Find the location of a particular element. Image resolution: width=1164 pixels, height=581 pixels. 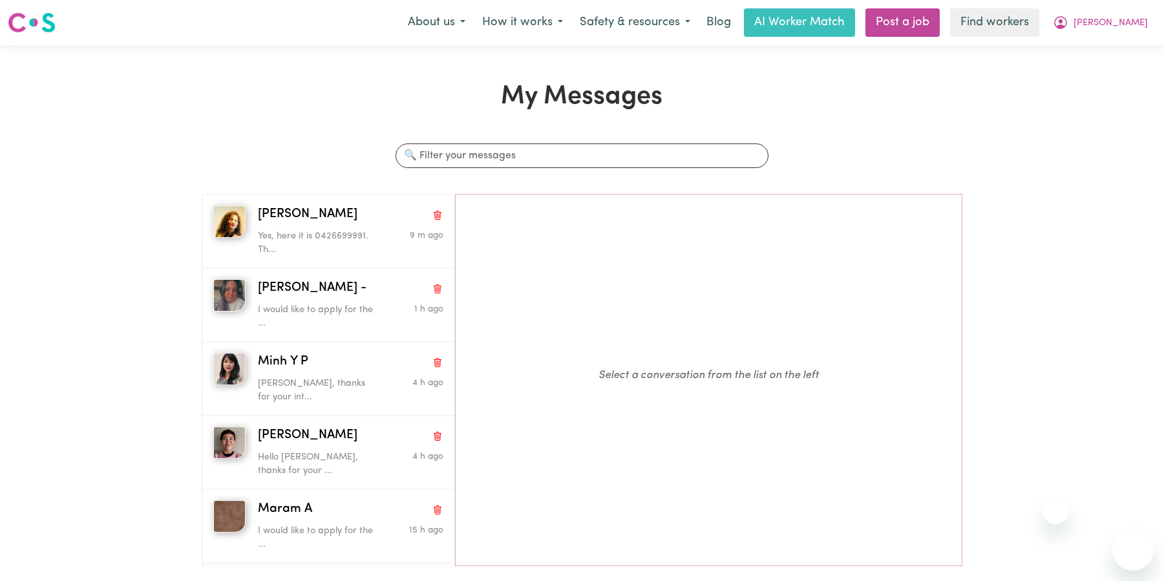

button: About us is located at coordinates (436, 23).